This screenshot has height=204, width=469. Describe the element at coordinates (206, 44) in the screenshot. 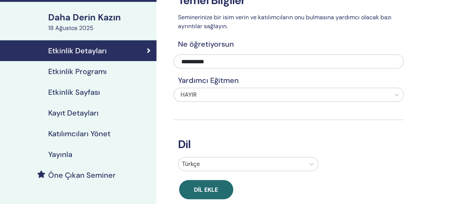

I see `font: Ne öğretiyorsun` at that location.